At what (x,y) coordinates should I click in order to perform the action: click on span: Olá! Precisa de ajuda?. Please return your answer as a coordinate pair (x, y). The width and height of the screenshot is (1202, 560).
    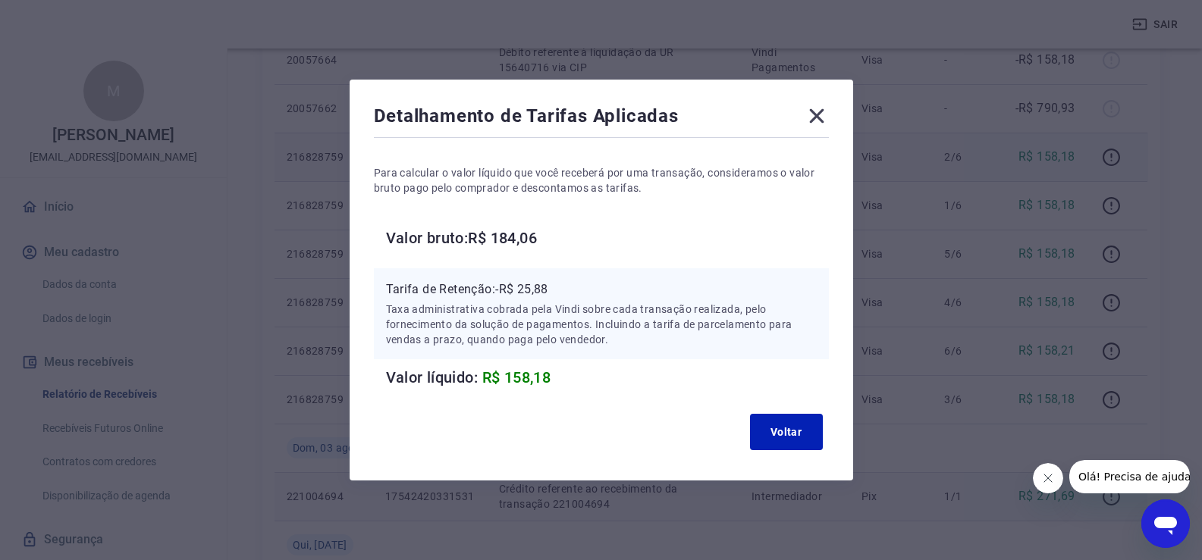
    Looking at the image, I should click on (68, 17).